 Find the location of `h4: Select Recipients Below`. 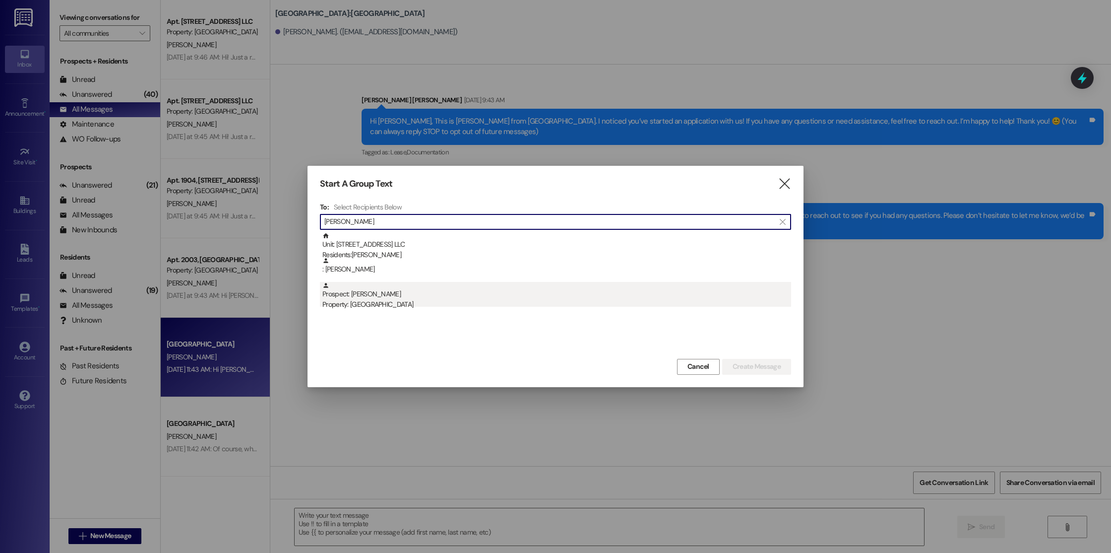

h4: Select Recipients Below is located at coordinates (368, 207).